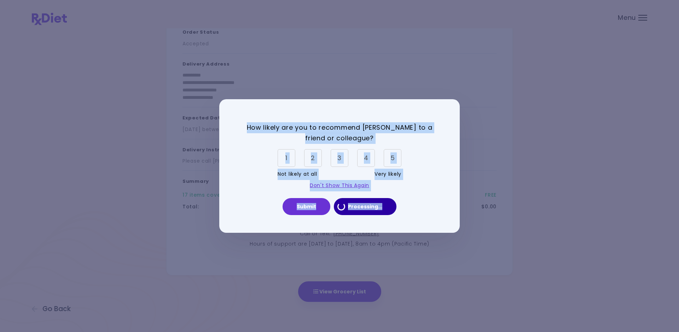 This screenshot has height=332, width=679. I want to click on div: 4, so click(366, 158).